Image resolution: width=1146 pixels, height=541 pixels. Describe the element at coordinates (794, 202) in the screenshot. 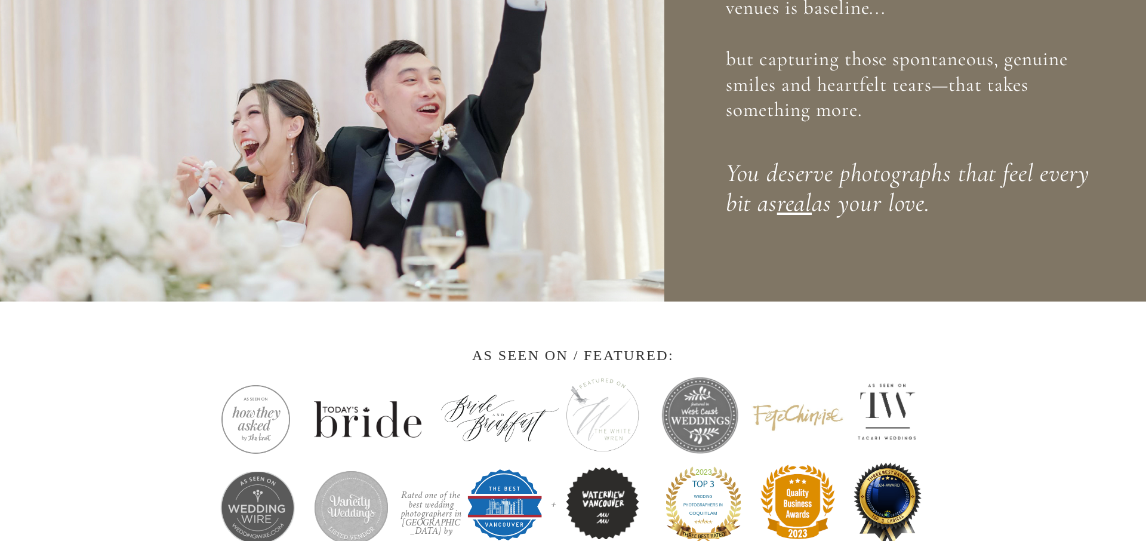

I see `u: real` at that location.